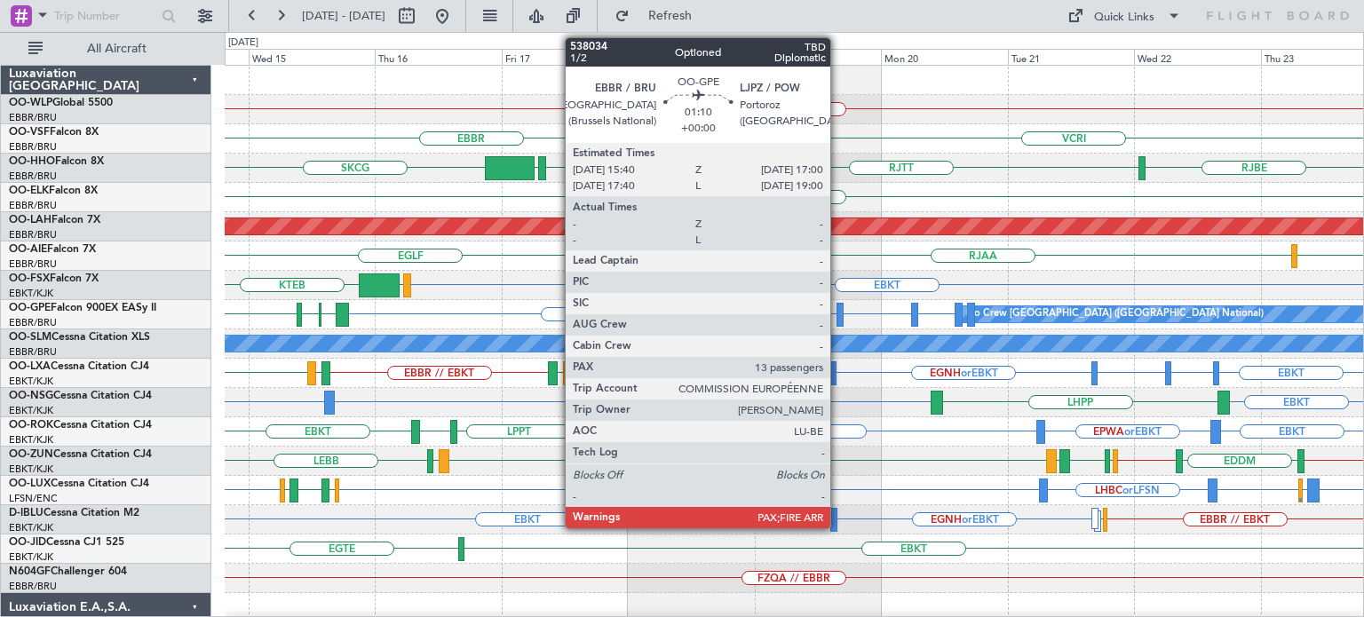 The height and width of the screenshot is (617, 1364). What do you see at coordinates (56, 162) in the screenshot?
I see `a: OO-HHOFalcon 8X` at bounding box center [56, 162].